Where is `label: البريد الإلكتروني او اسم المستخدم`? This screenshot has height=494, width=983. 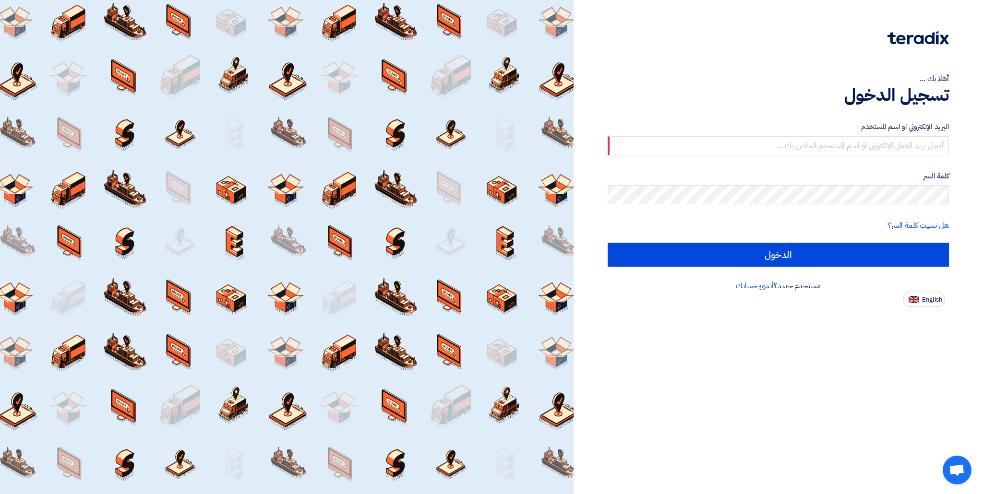 label: البريد الإلكتروني او اسم المستخدم is located at coordinates (778, 127).